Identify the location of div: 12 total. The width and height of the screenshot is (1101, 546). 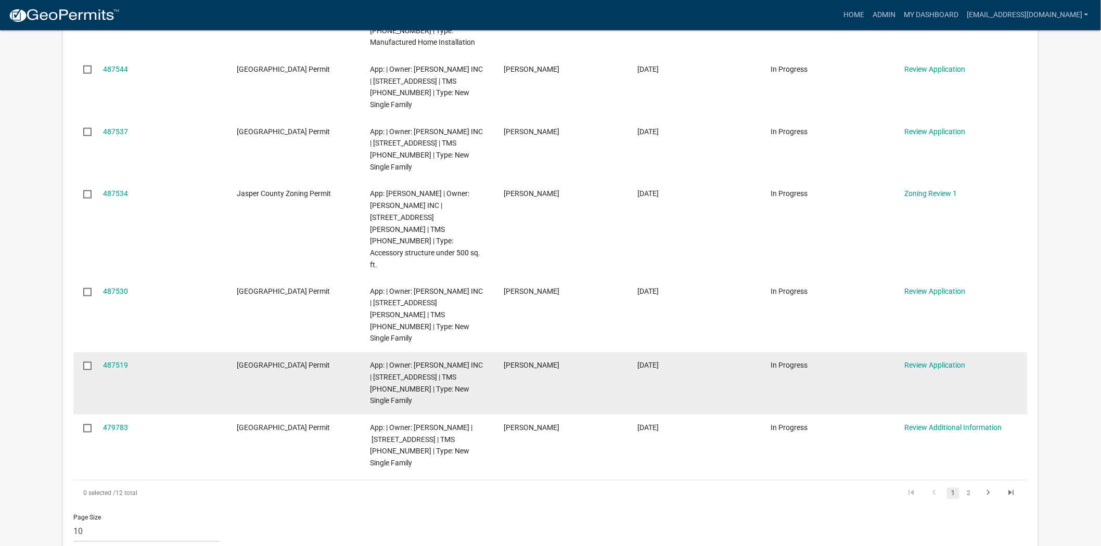
(262, 494).